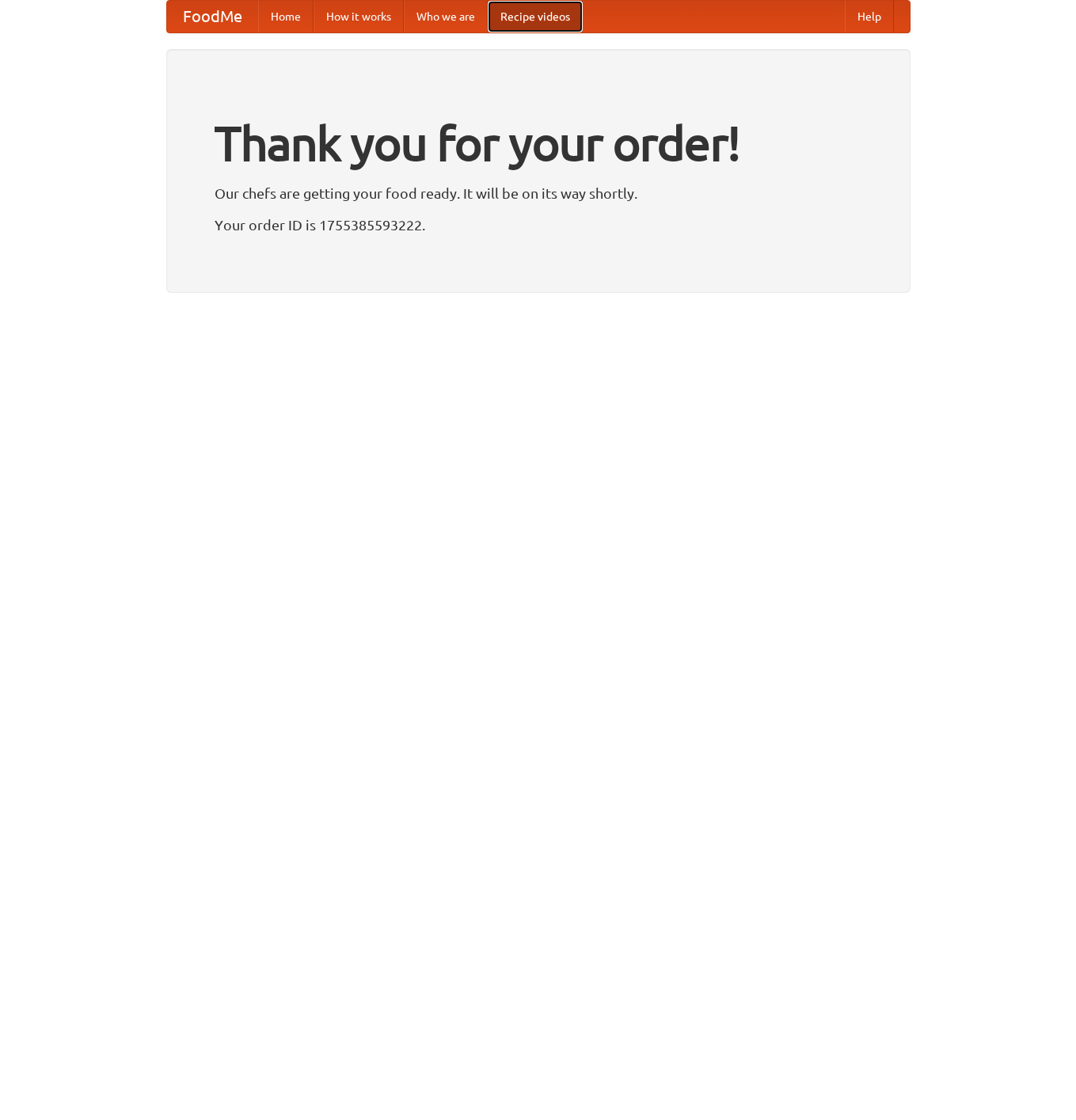 This screenshot has height=1120, width=1076. Describe the element at coordinates (286, 16) in the screenshot. I see `a: Home` at that location.